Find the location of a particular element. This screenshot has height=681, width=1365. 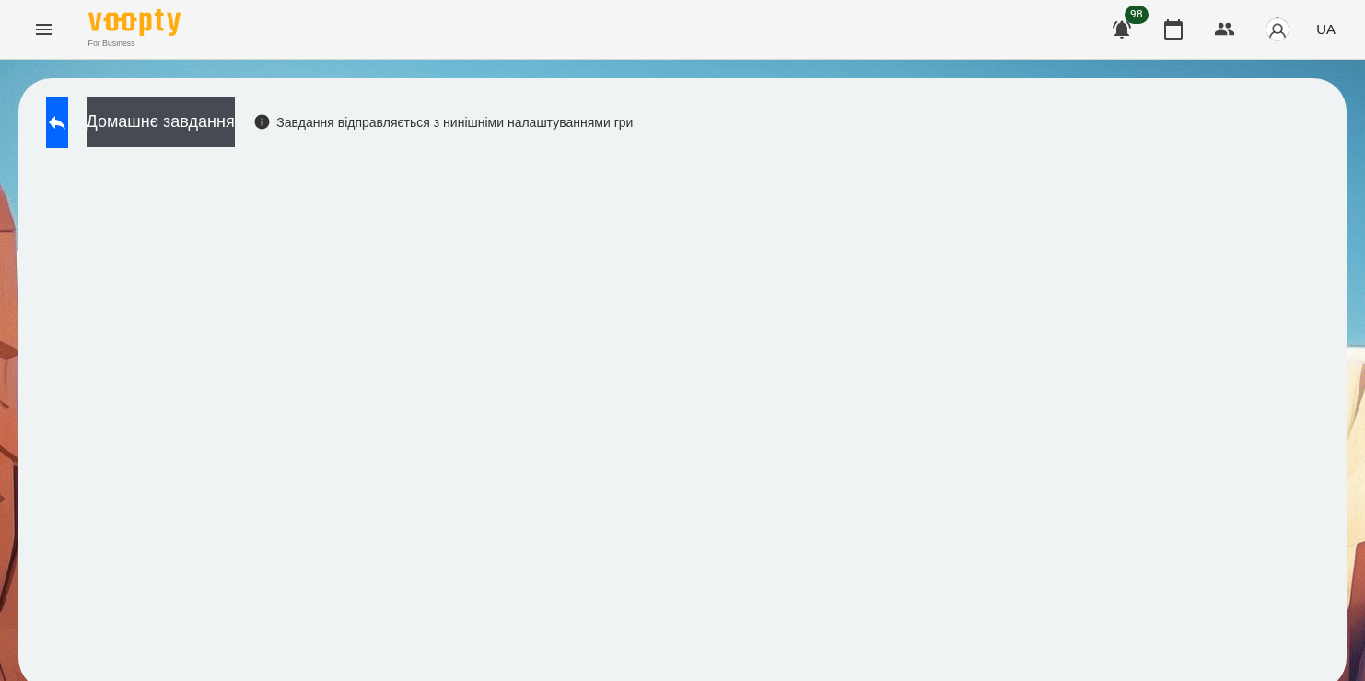

span: UA is located at coordinates (1325, 29).